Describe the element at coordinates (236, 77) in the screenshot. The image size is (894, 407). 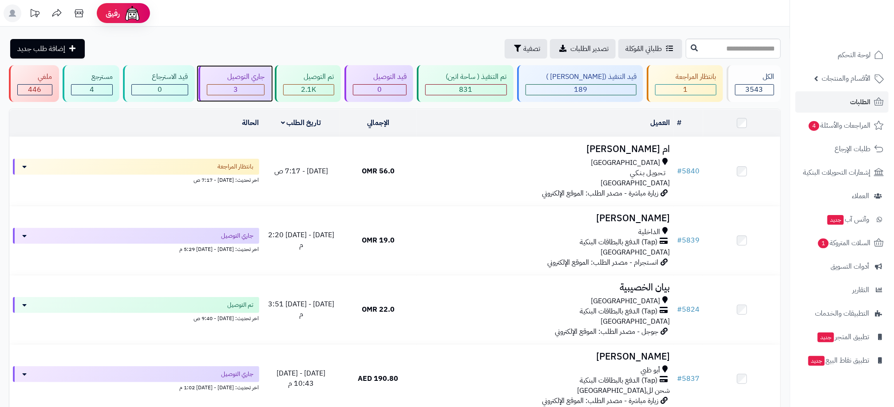
I see `div: جاري التوصيل` at that location.